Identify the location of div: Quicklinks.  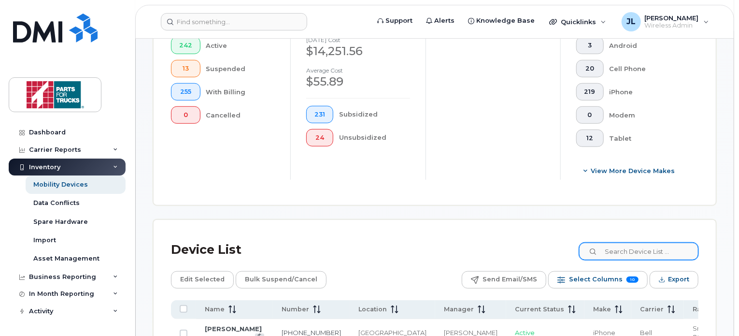
(578, 22).